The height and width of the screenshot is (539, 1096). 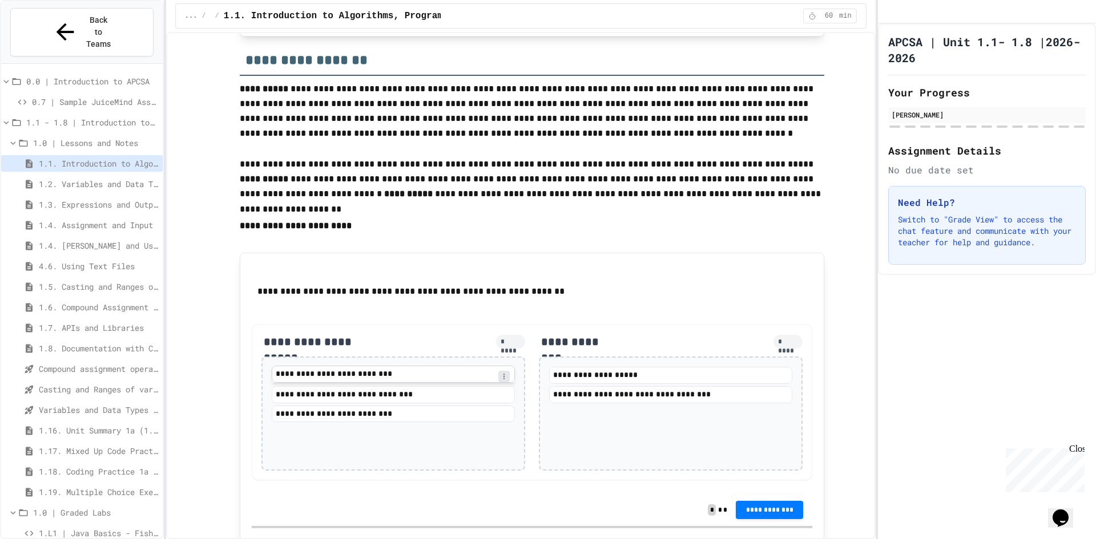 What do you see at coordinates (98, 451) in the screenshot?
I see `span: 1.17. Mixed Up Code Practice 1.1-1.6` at bounding box center [98, 451].